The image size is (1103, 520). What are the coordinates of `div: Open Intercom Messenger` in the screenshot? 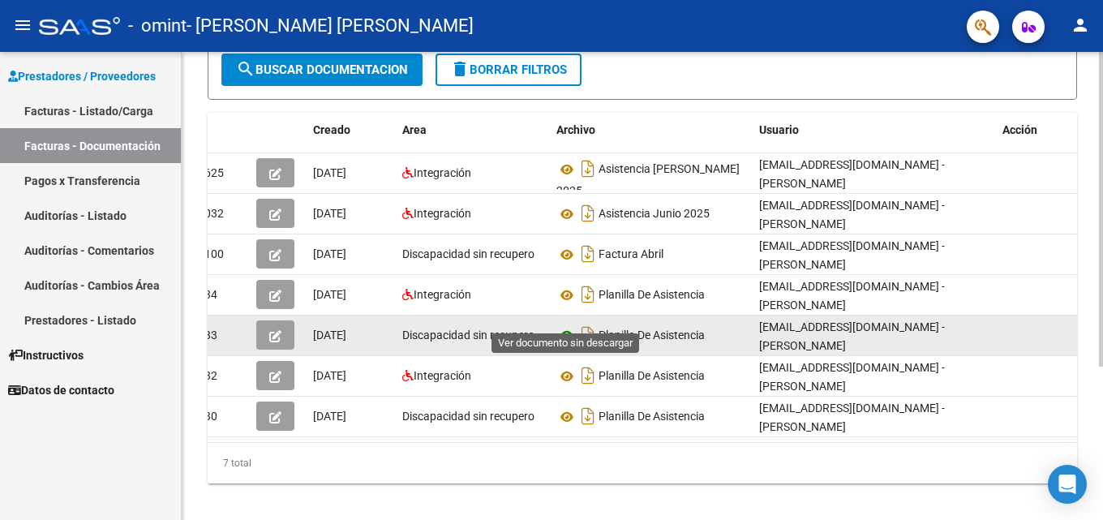 It's located at (1067, 484).